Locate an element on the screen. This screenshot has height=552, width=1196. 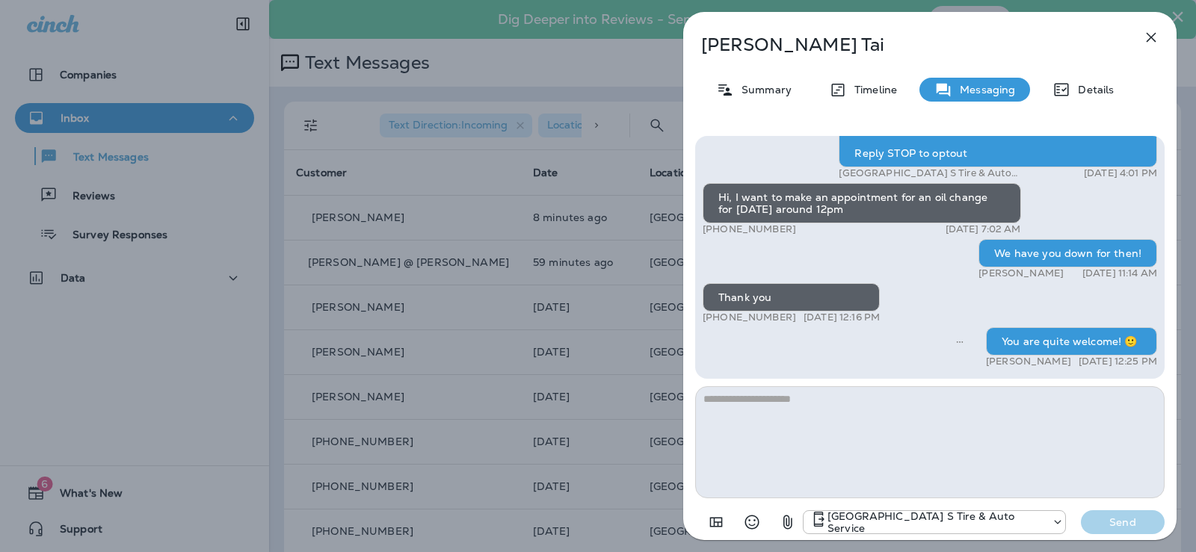
span: Sent is located at coordinates (960, 341).